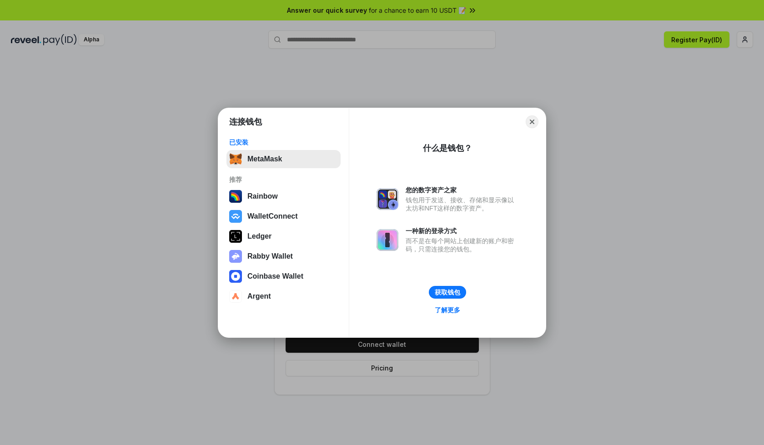  What do you see at coordinates (448, 293) in the screenshot?
I see `button: 获取钱包` at bounding box center [448, 293].